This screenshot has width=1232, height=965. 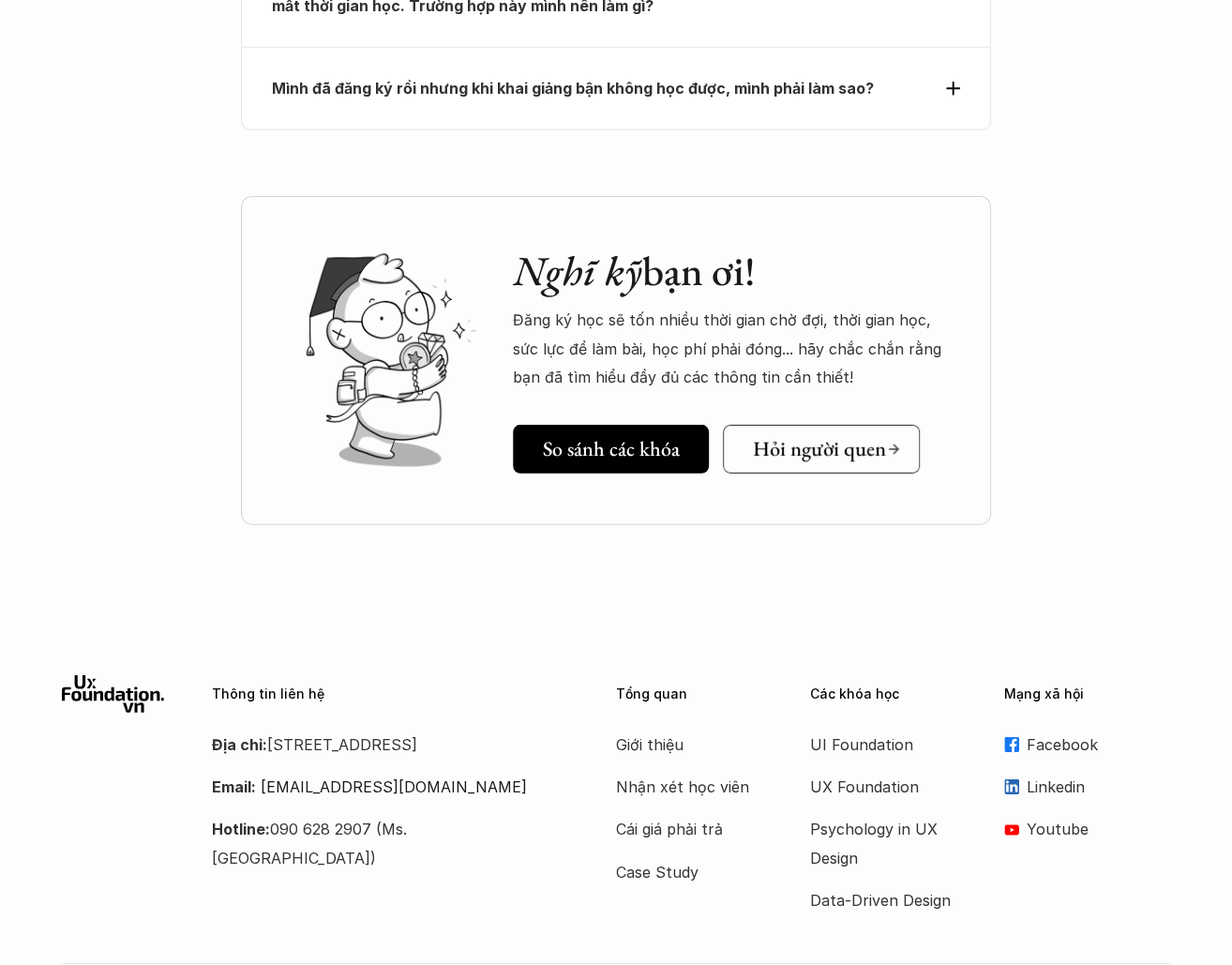 What do you see at coordinates (239, 744) in the screenshot?
I see `strong: Địa chỉ:` at bounding box center [239, 744].